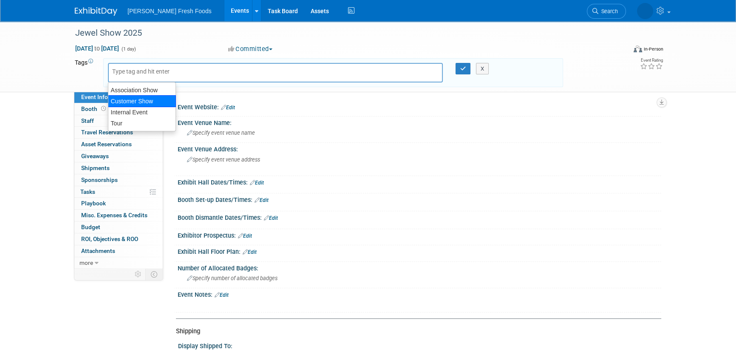  What do you see at coordinates (420, 106) in the screenshot?
I see `div: Event Website:` at bounding box center [420, 106].